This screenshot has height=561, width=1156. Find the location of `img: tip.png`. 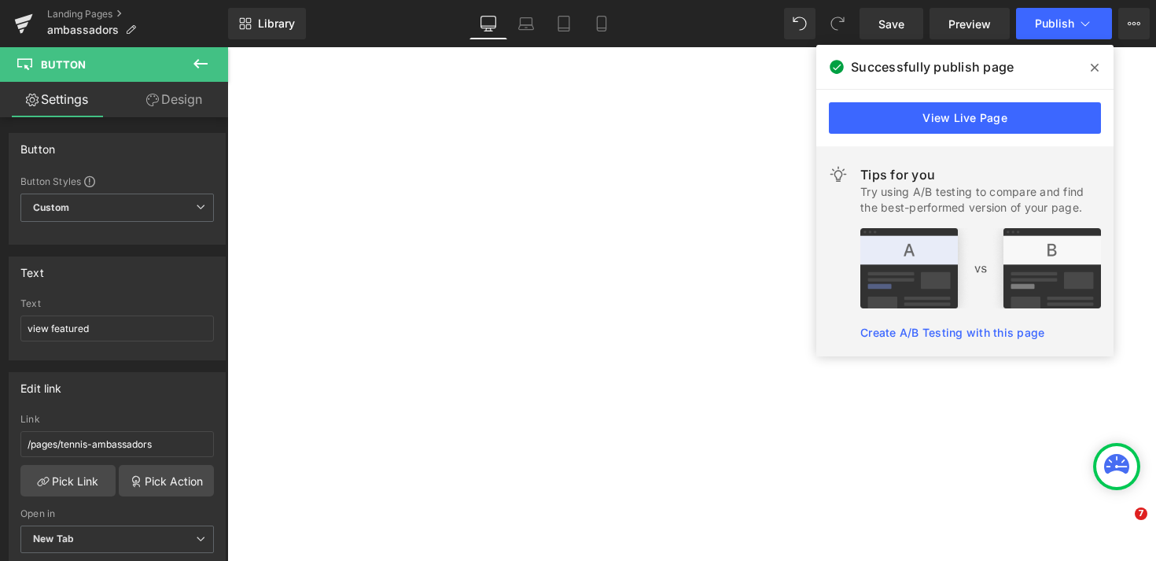

img: tip.png is located at coordinates (981, 268).